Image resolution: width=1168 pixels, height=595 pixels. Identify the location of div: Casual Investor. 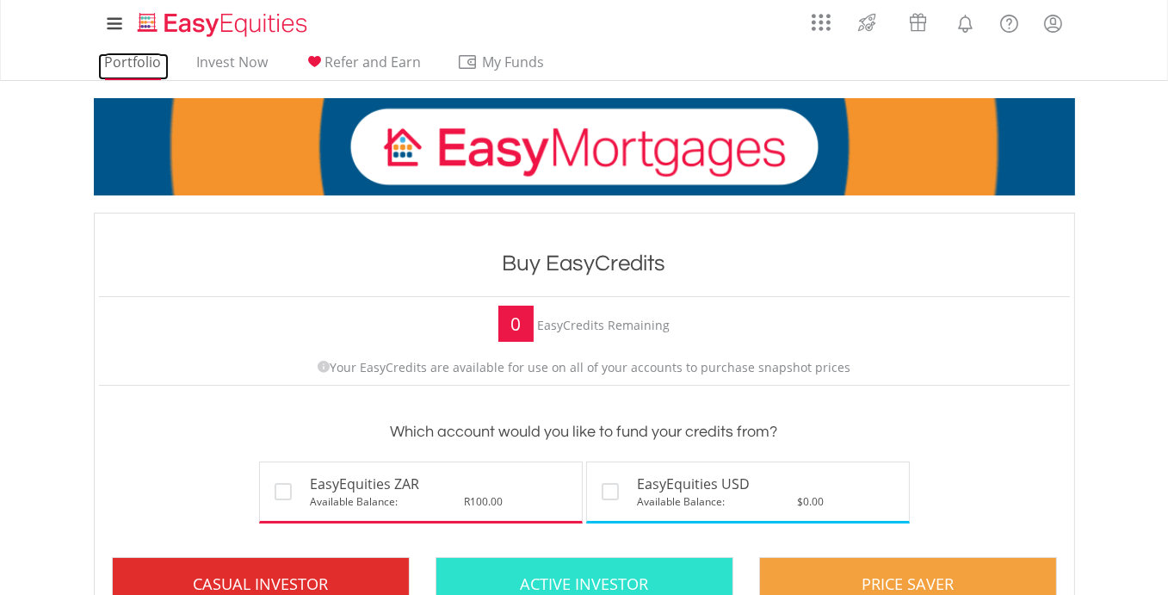
(261, 583).